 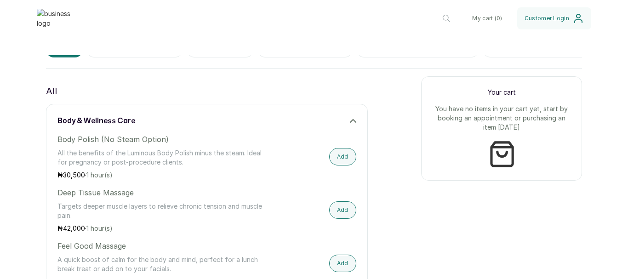 I want to click on p: Deep Tissue Massage, so click(x=162, y=193).